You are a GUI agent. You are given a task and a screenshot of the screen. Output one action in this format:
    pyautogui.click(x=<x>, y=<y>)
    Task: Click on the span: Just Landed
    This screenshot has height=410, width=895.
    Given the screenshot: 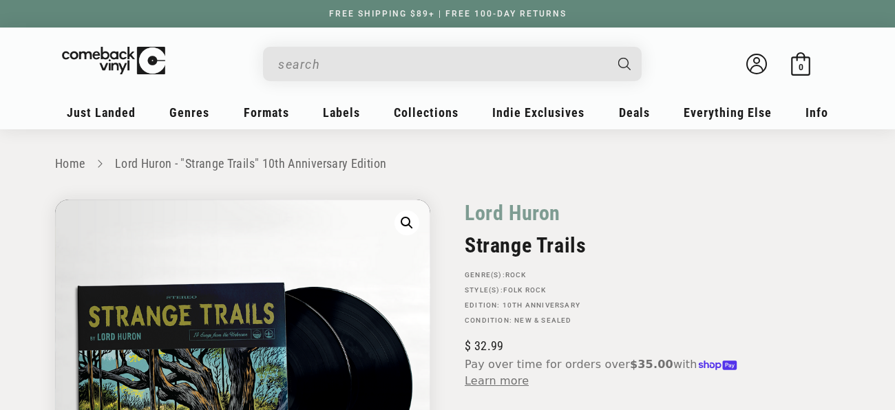 What is the action you would take?
    pyautogui.click(x=101, y=112)
    